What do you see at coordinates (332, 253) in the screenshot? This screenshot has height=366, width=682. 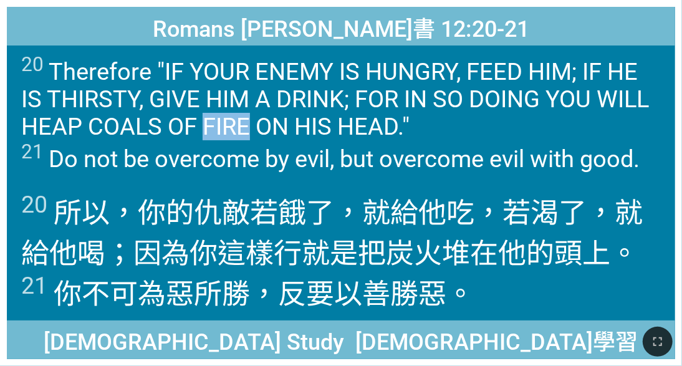 I see `wg3983: ，就給他` at bounding box center [332, 253].